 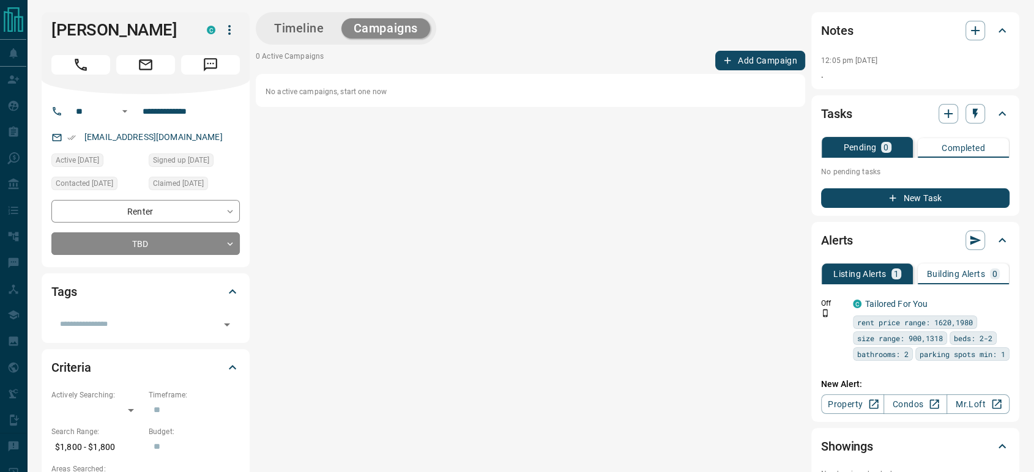 What do you see at coordinates (883, 354) in the screenshot?
I see `span: bathrooms: 2` at bounding box center [883, 354].